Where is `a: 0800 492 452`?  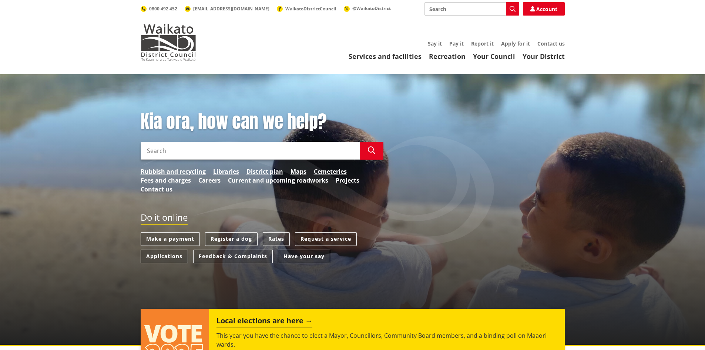 a: 0800 492 452 is located at coordinates (159, 9).